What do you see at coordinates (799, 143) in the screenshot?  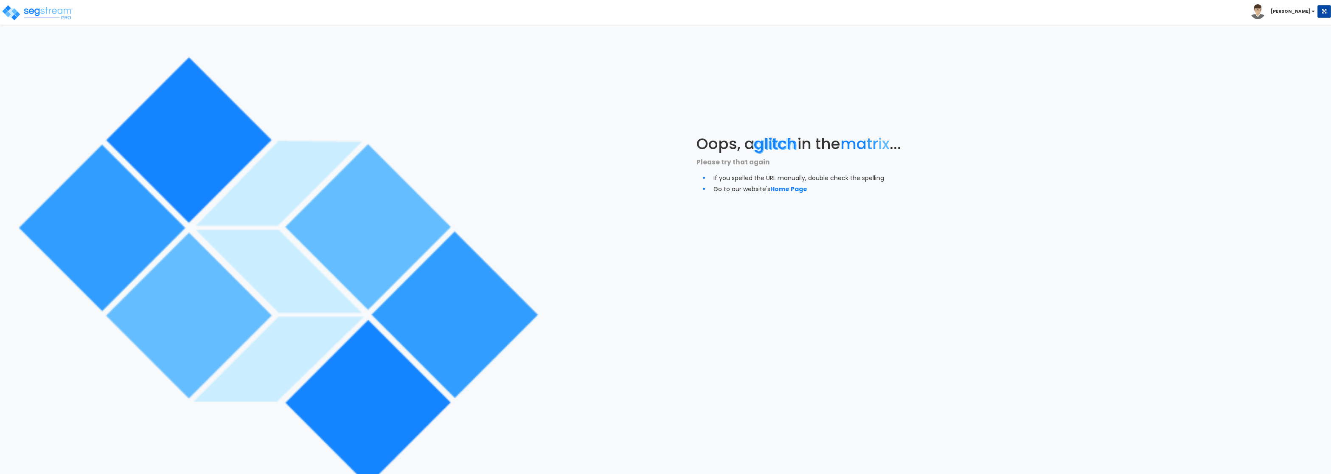 I see `span: Oops, a in the ...` at bounding box center [799, 143].